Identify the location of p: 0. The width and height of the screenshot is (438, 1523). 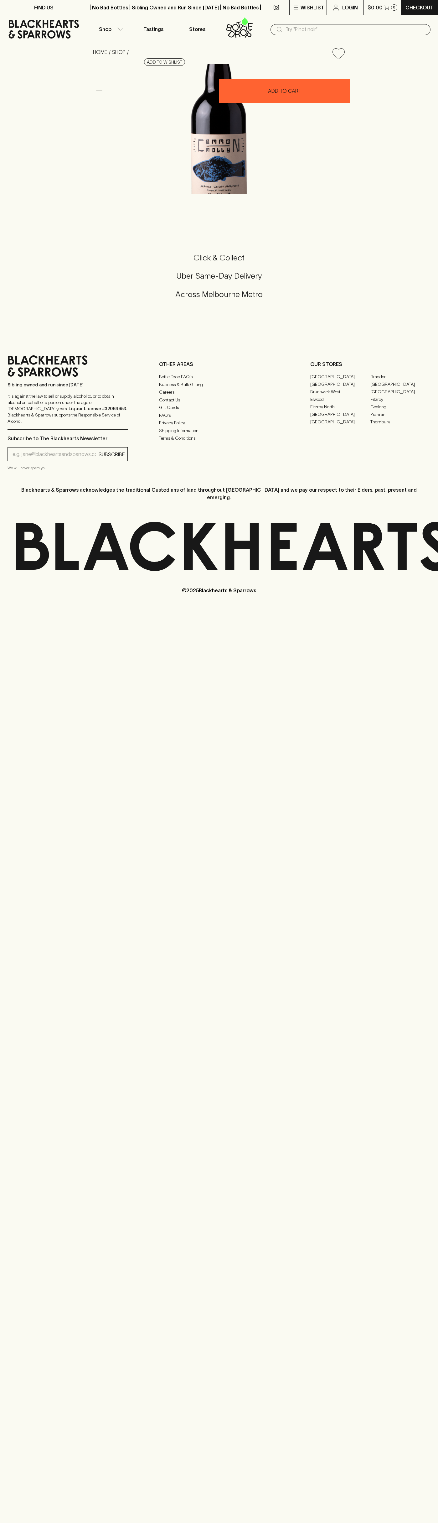
(394, 7).